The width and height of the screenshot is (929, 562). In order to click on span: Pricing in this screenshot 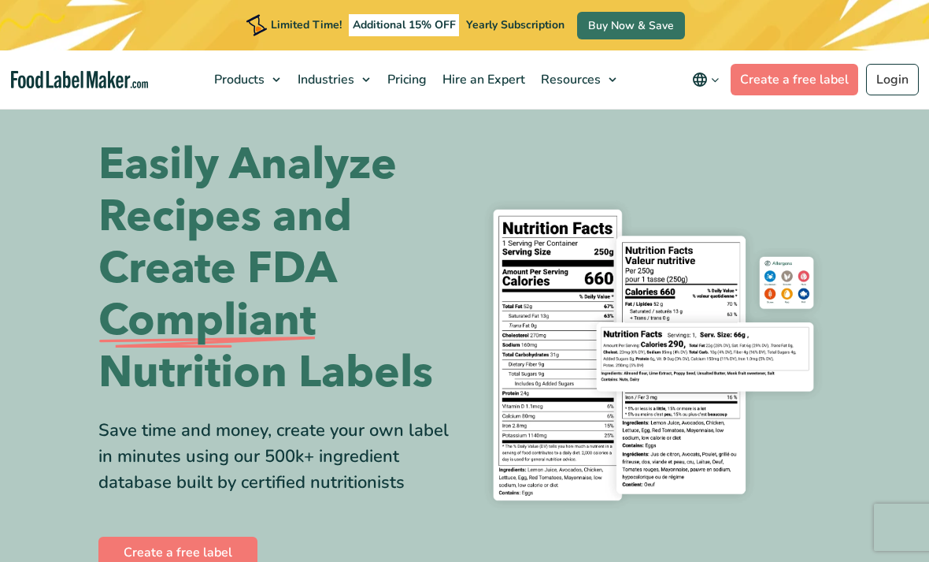, I will do `click(406, 80)`.